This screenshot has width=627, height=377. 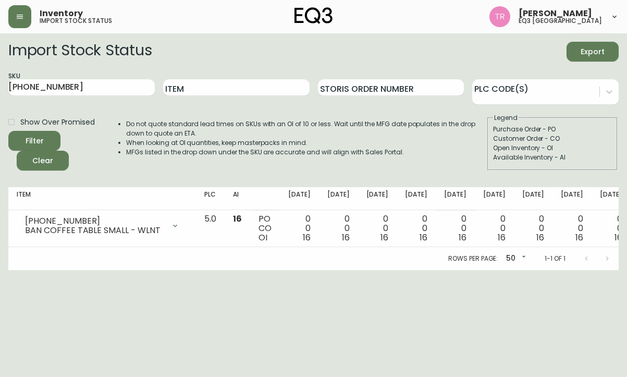 What do you see at coordinates (306, 129) in the screenshot?
I see `li: Do not quote standard lead times on SKUs with an OI of 10 or less. Wait until the MFG date popula...` at bounding box center [306, 129].